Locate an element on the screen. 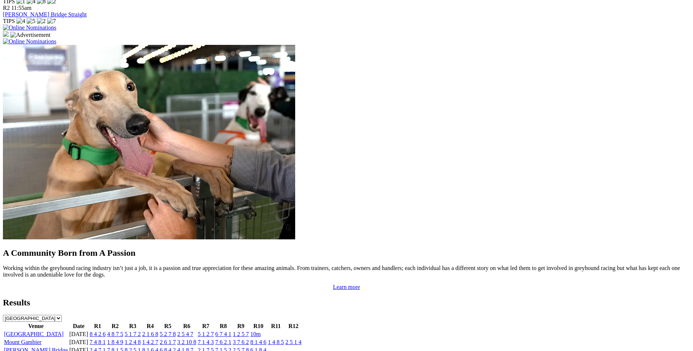 The height and width of the screenshot is (351, 693). a: 1 4 2 7 is located at coordinates (150, 342).